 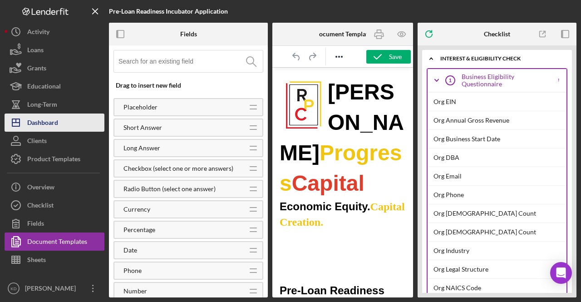 I want to click on div: Org Industry, so click(x=499, y=250).